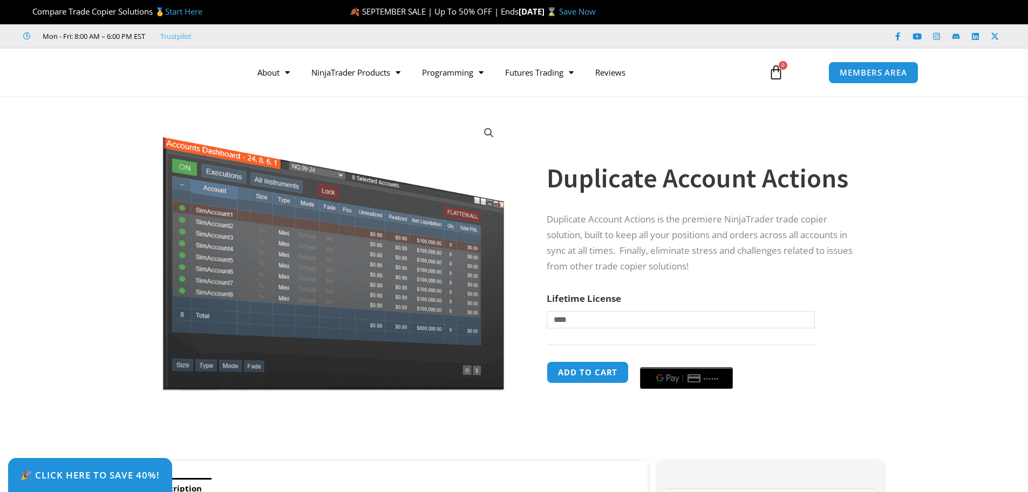 The width and height of the screenshot is (1028, 492). I want to click on a: Clear options, so click(555, 337).